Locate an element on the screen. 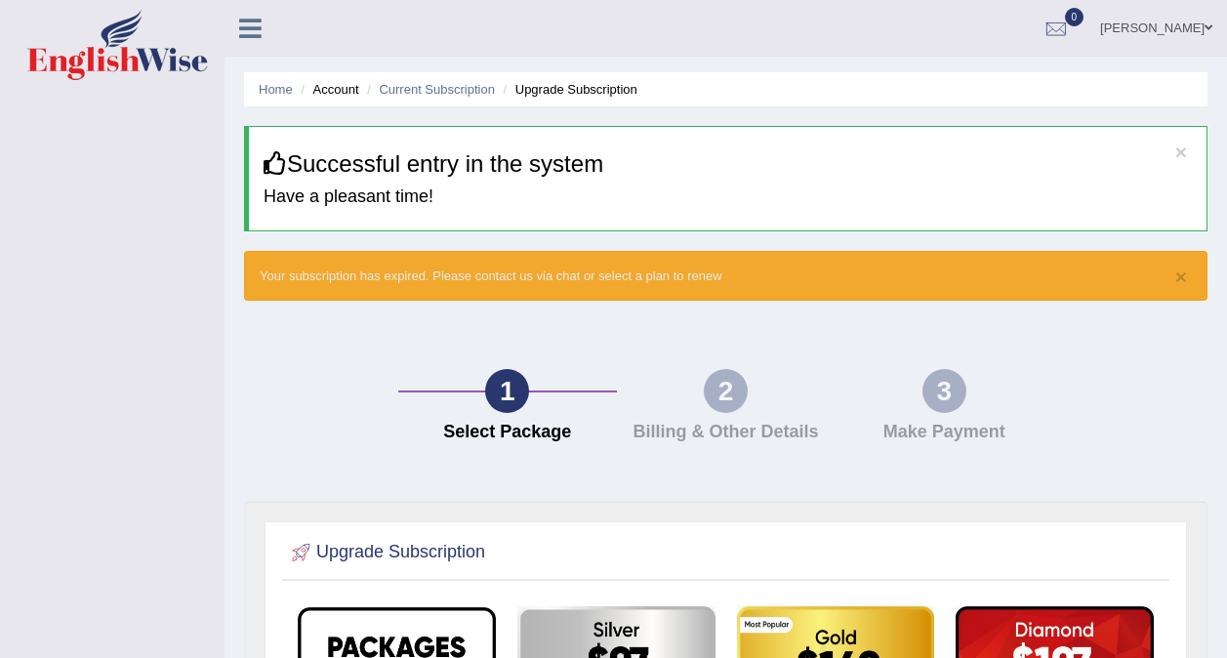 This screenshot has height=658, width=1227. h4: Make Payment is located at coordinates (944, 433).